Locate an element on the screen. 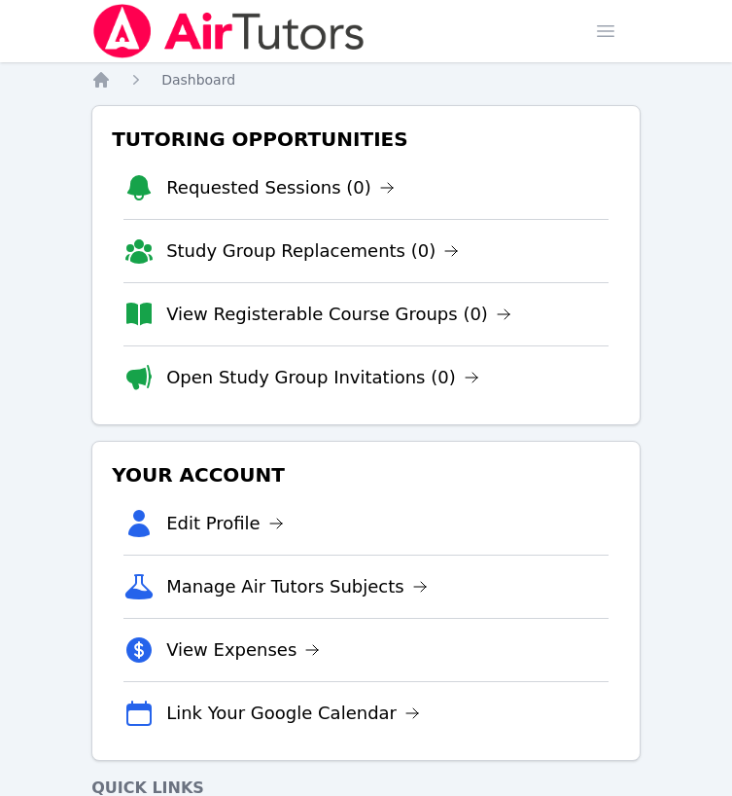  h3: Your Account is located at coordinates (366, 475).